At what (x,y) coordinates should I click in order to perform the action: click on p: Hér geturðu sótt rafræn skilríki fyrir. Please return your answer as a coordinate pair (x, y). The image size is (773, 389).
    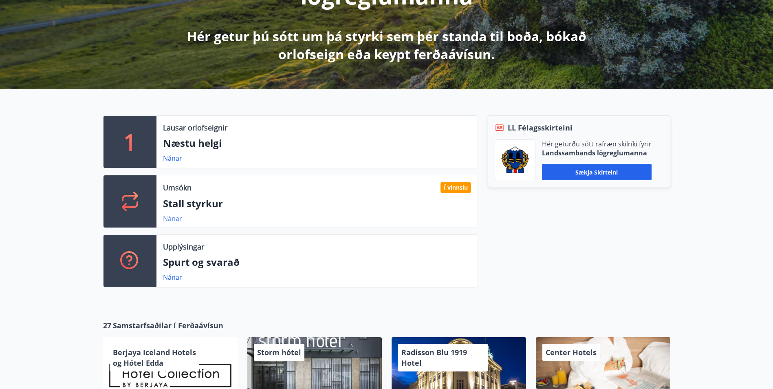
    Looking at the image, I should click on (597, 144).